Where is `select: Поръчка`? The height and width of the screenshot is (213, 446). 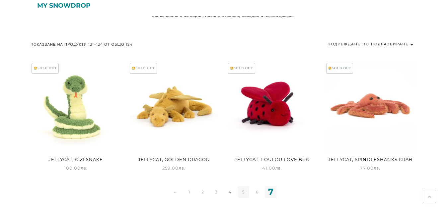 select: Поръчка is located at coordinates (371, 44).